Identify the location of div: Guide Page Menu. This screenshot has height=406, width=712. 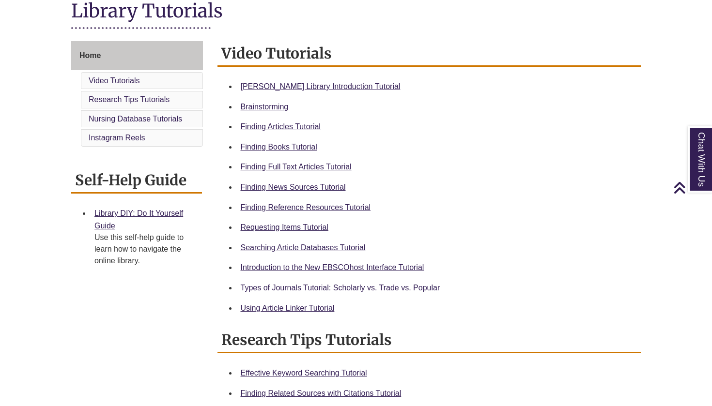
(137, 95).